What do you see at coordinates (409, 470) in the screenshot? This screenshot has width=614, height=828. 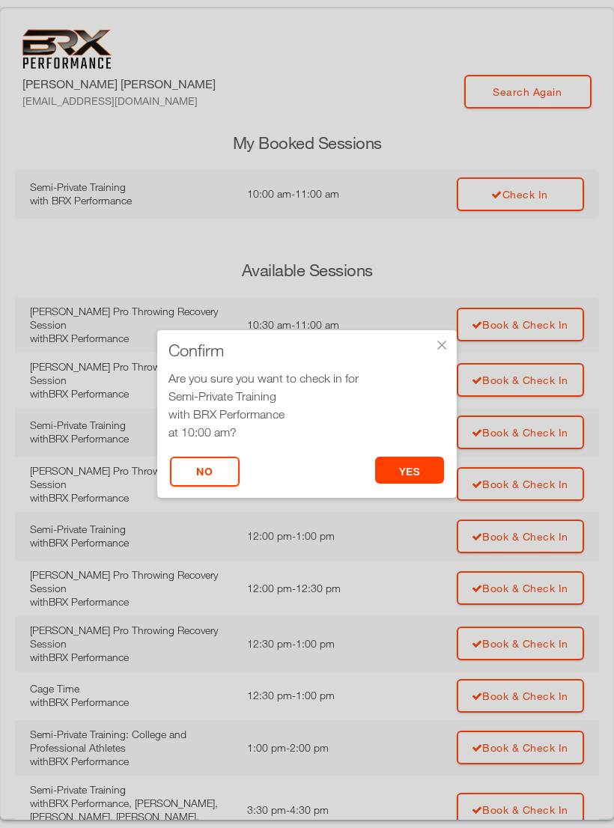 I see `button: yes` at bounding box center [409, 470].